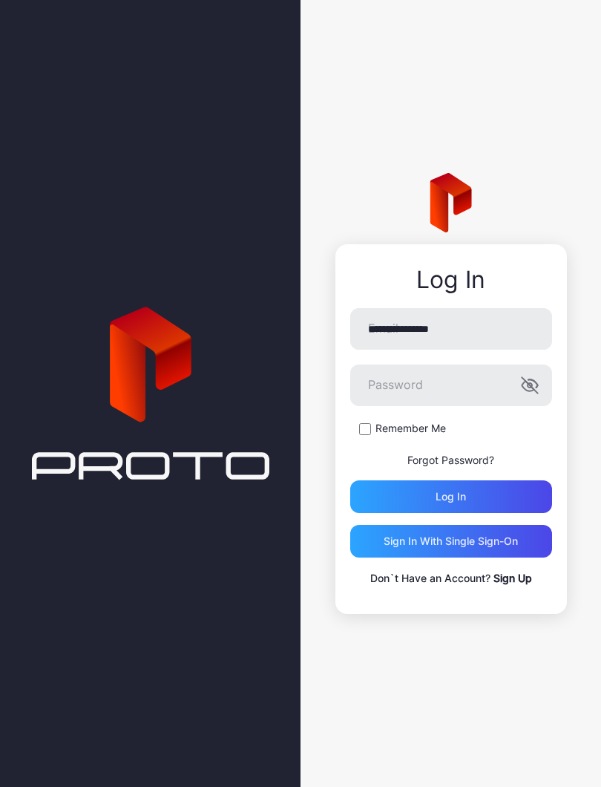 The width and height of the screenshot is (601, 787). What do you see at coordinates (451, 460) in the screenshot?
I see `a: Forgot Password?` at bounding box center [451, 460].